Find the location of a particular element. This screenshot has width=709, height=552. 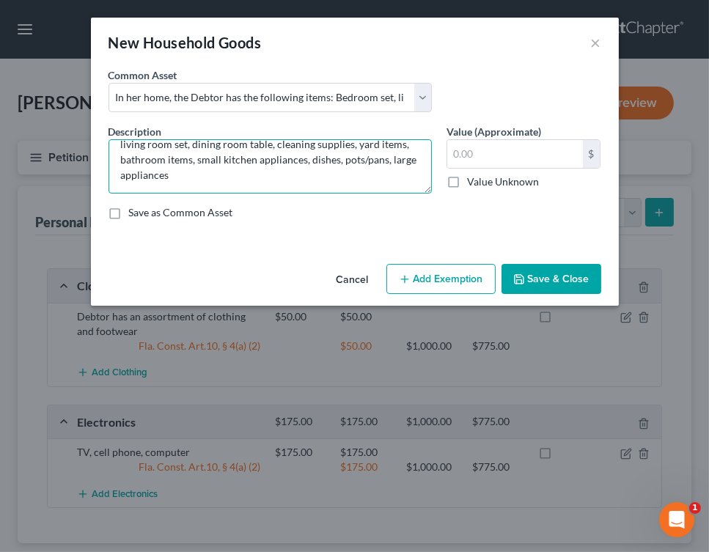

div: New Household Goods is located at coordinates (185, 43).